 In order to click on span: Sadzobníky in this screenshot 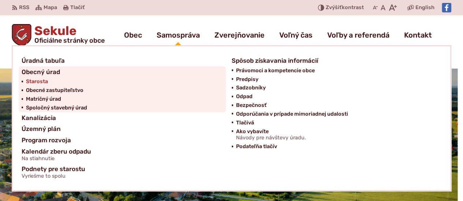, I will do `click(250, 88)`.